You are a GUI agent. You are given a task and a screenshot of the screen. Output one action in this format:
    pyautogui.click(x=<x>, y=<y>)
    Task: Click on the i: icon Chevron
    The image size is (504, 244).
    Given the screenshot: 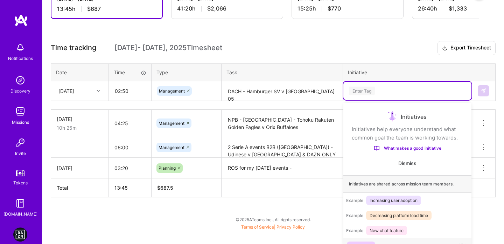 What is the action you would take?
    pyautogui.click(x=98, y=91)
    